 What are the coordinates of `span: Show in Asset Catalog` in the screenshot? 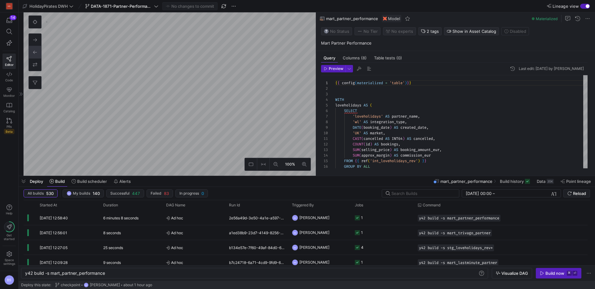 It's located at (474, 31).